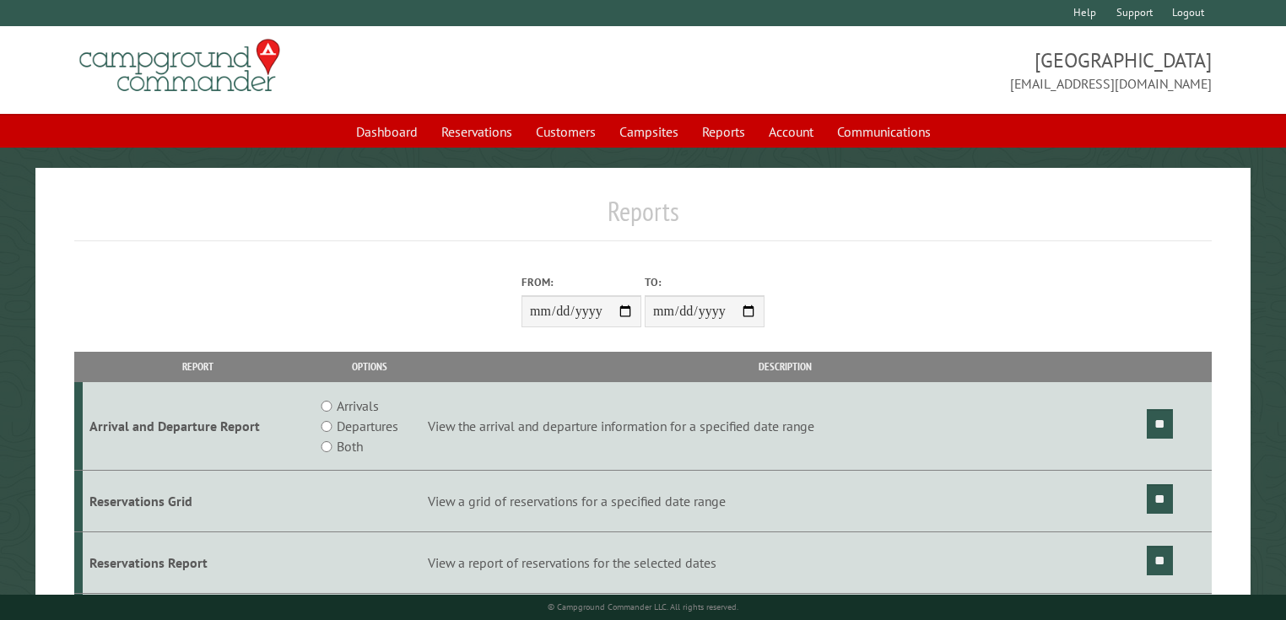 This screenshot has width=1286, height=620. I want to click on td: Arrival and Departure Report, so click(198, 426).